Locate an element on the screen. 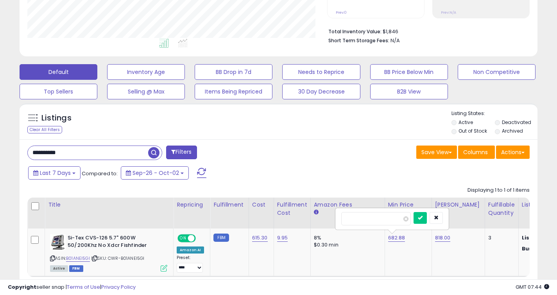 The width and height of the screenshot is (557, 295). small: Amazon Fees. is located at coordinates (316, 212).